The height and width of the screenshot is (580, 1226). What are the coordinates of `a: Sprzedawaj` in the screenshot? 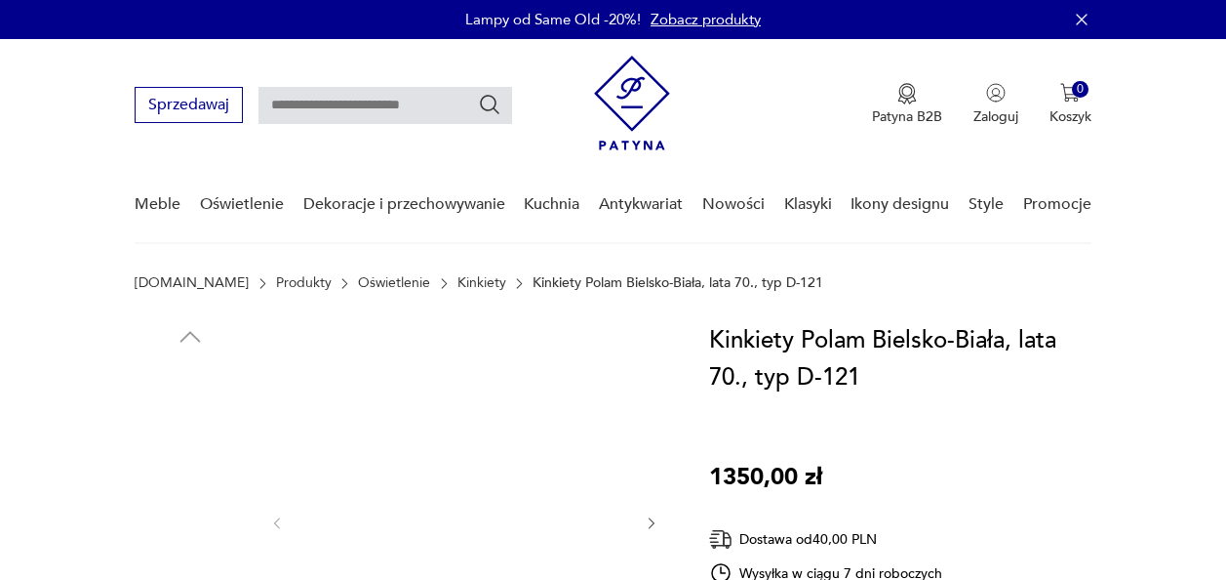 It's located at (188, 106).